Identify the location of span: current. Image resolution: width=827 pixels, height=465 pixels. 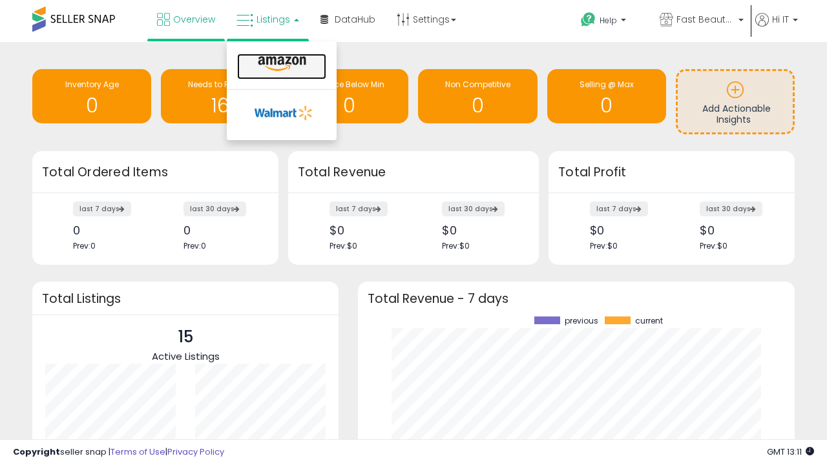
(649, 321).